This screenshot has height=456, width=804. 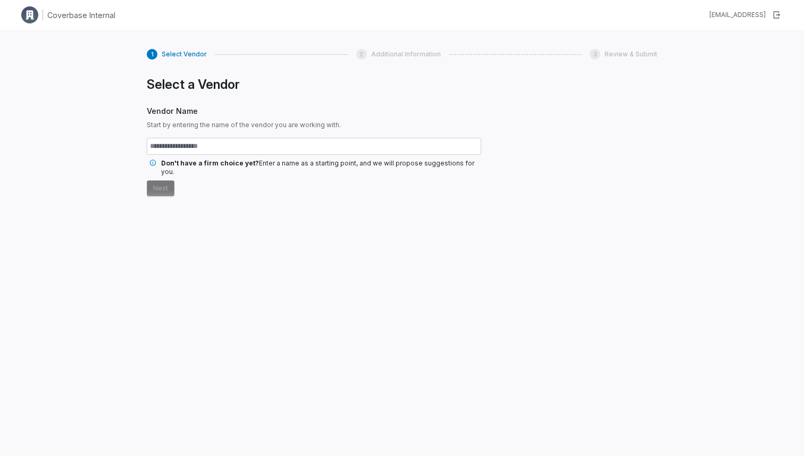 What do you see at coordinates (406, 54) in the screenshot?
I see `span: Additional Information` at bounding box center [406, 54].